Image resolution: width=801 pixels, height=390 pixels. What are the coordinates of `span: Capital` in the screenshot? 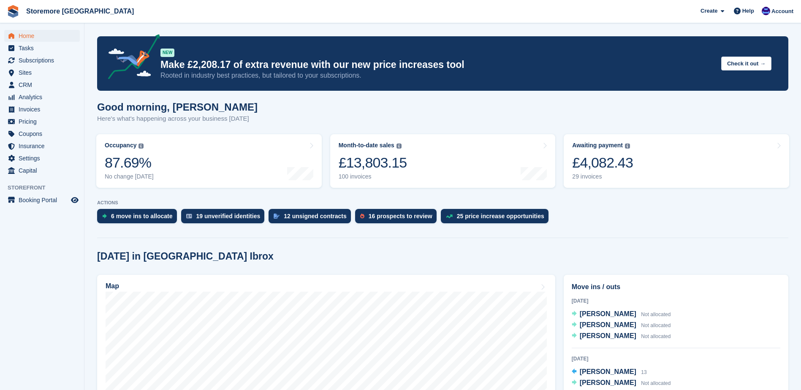 It's located at (44, 171).